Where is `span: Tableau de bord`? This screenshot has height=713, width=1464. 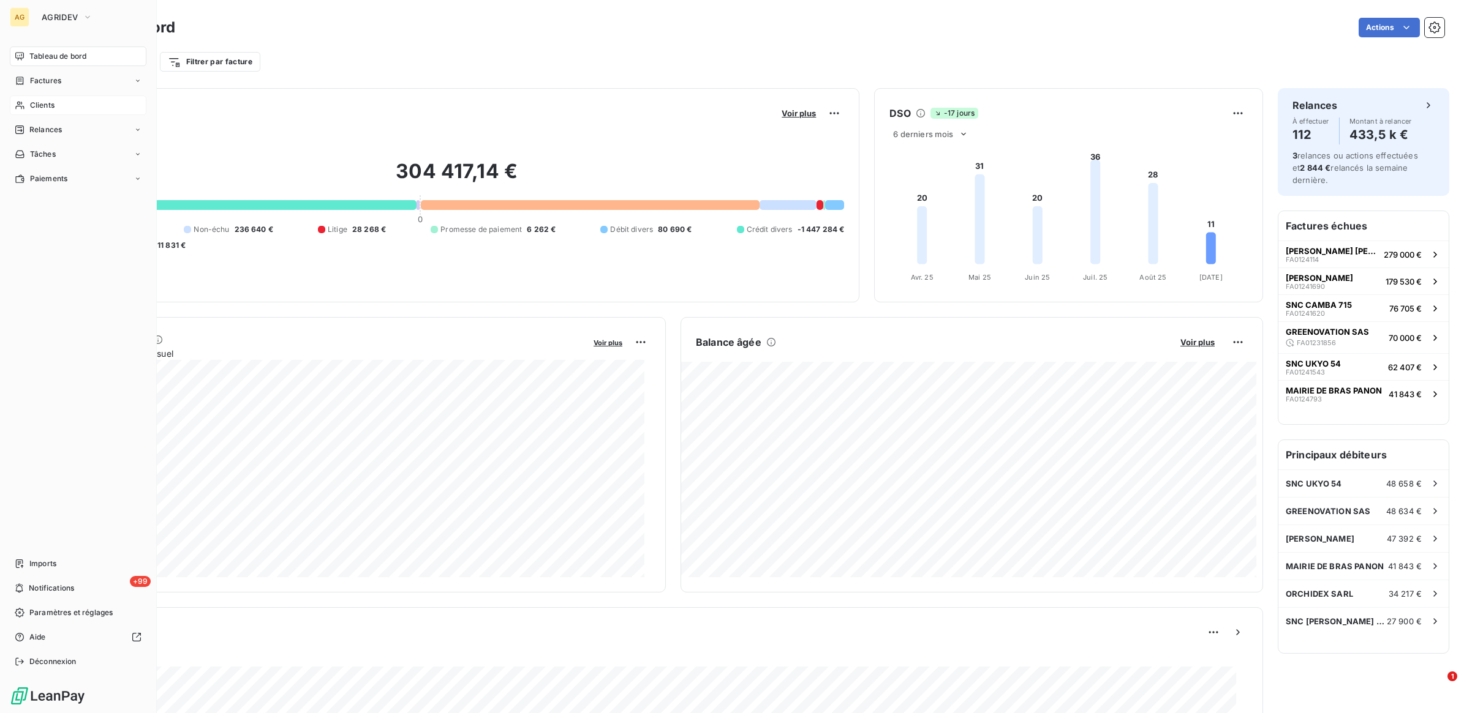
span: Tableau de bord is located at coordinates (58, 56).